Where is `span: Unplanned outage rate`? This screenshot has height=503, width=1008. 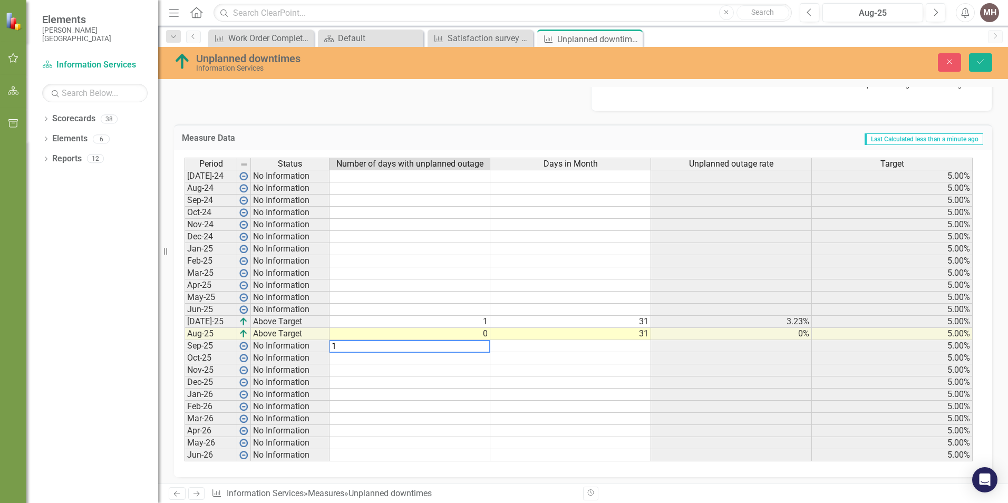
span: Unplanned outage rate is located at coordinates (731, 164).